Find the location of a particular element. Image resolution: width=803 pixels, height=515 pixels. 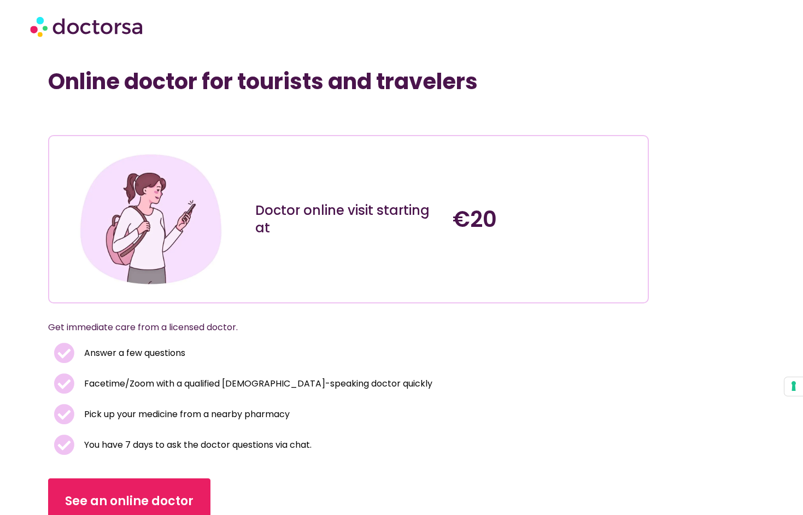

button: Your consent preferences for tracking technologies is located at coordinates (794, 386).